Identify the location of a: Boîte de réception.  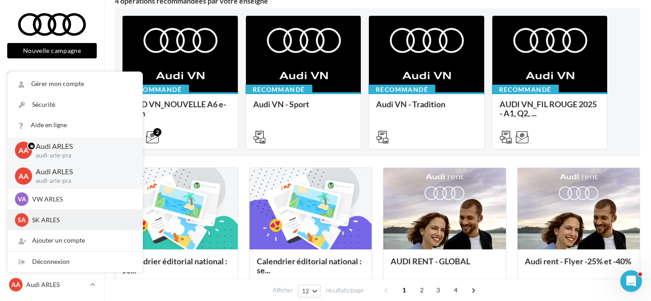
(52, 104).